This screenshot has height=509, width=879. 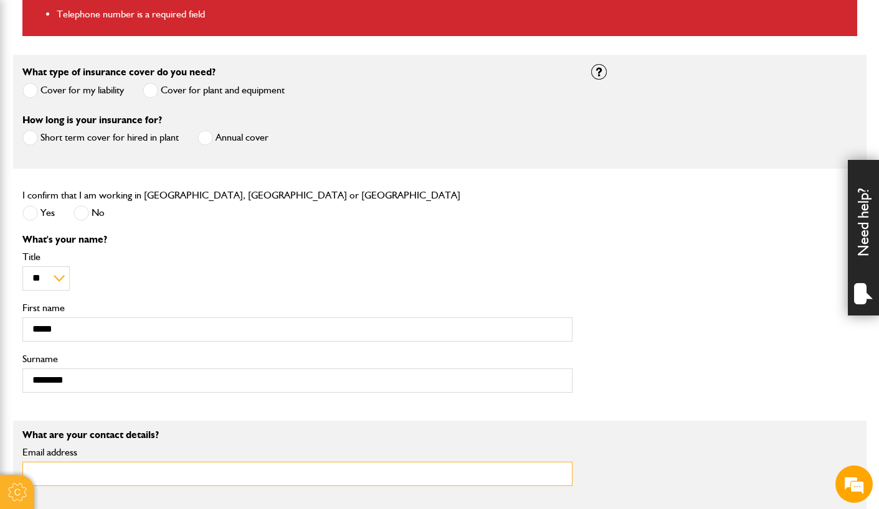 What do you see at coordinates (297, 308) in the screenshot?
I see `label: First name` at bounding box center [297, 308].